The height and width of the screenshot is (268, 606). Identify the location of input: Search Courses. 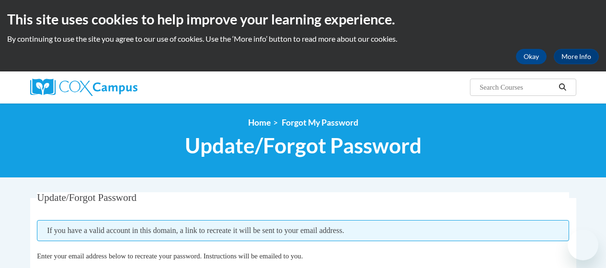
(517, 87).